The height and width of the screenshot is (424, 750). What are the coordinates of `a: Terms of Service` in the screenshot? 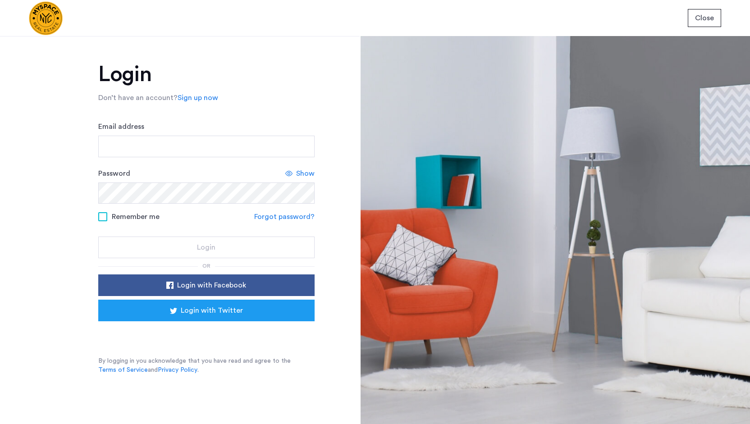 It's located at (123, 370).